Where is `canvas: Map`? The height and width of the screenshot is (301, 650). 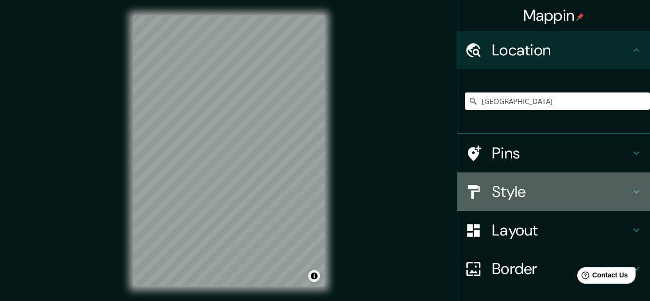 canvas: Map is located at coordinates (229, 151).